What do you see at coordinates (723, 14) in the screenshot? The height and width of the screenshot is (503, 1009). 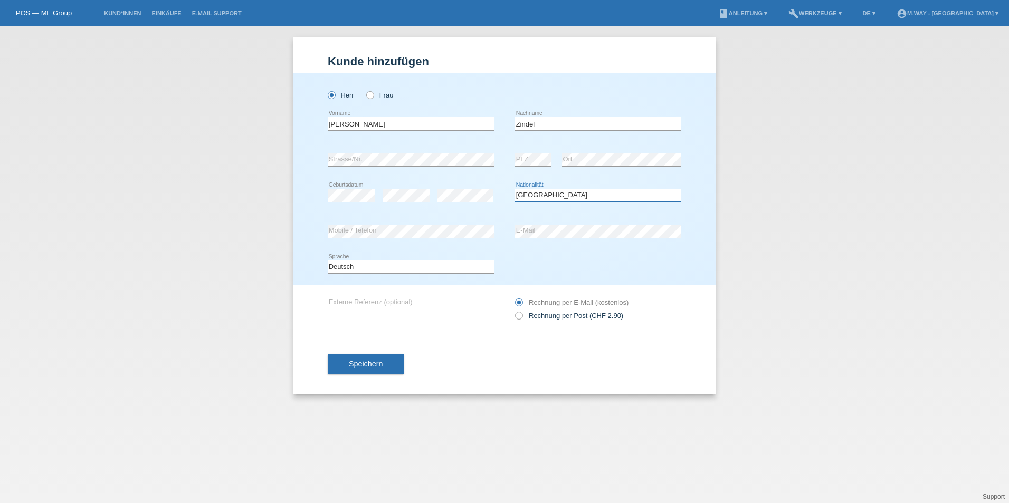 I see `i: book` at bounding box center [723, 14].